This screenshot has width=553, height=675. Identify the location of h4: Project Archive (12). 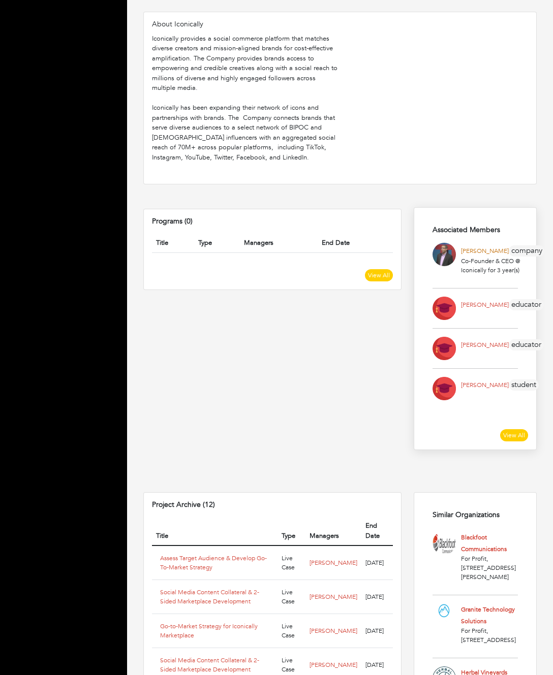
(272, 505).